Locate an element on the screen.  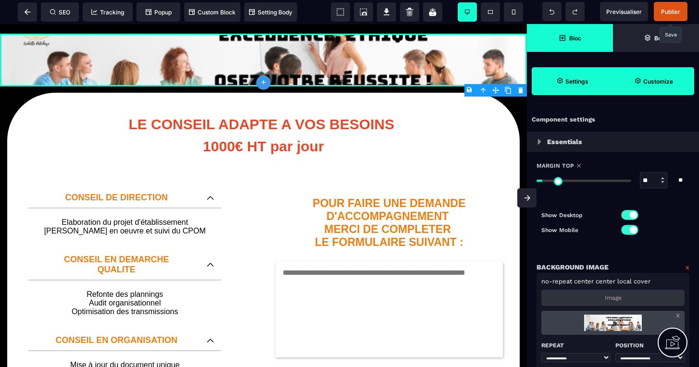
p: CONSEIL EN DEMARCHE QUALITE is located at coordinates (116, 241).